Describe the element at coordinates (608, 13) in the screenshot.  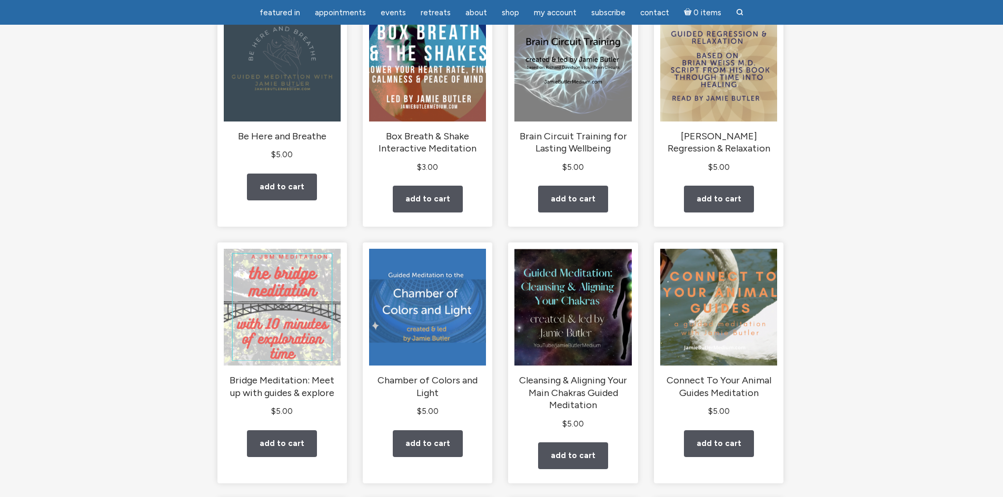
I see `a: Subscribe` at that location.